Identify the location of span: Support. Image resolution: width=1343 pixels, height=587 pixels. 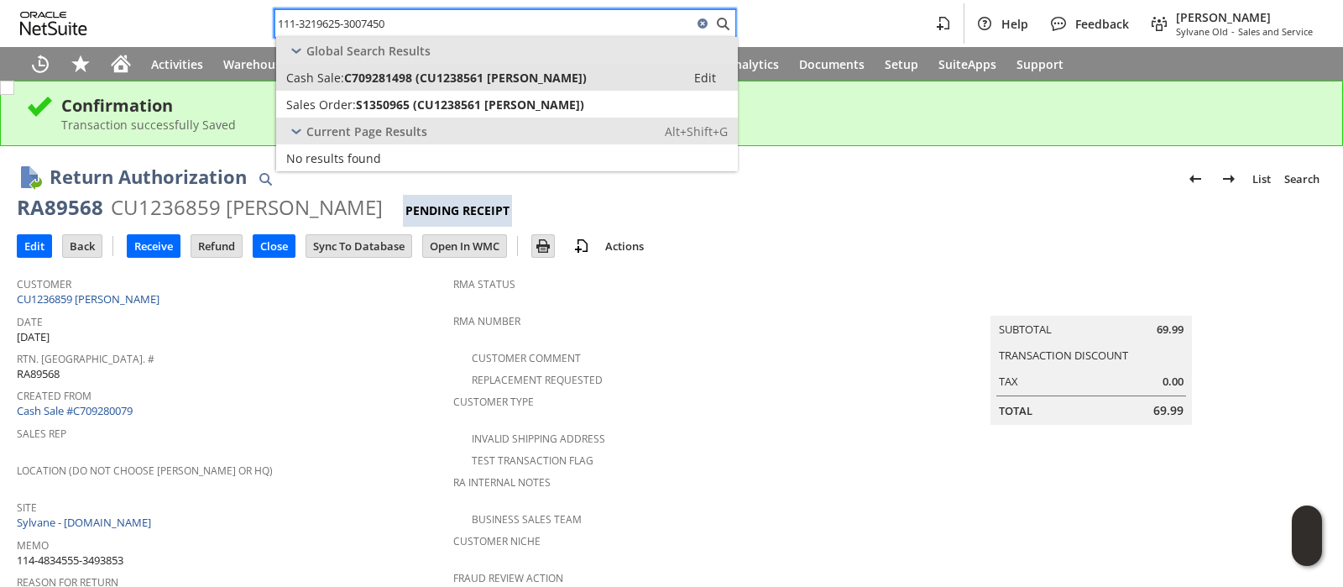
(1040, 64).